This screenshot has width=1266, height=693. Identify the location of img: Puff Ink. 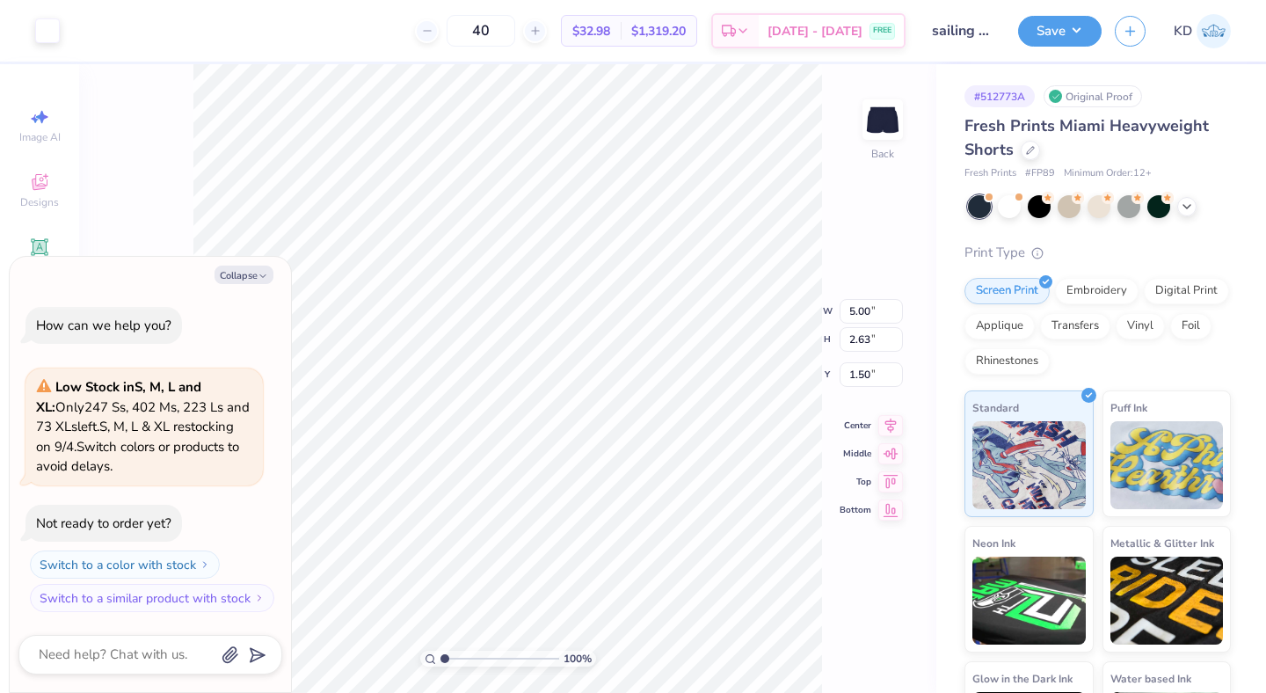
(1166, 465).